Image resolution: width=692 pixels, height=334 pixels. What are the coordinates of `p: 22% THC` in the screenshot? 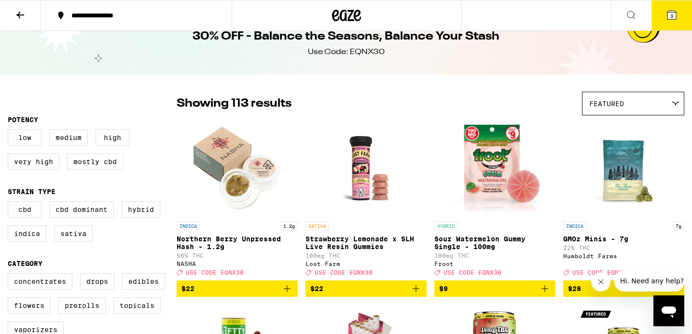 It's located at (623, 248).